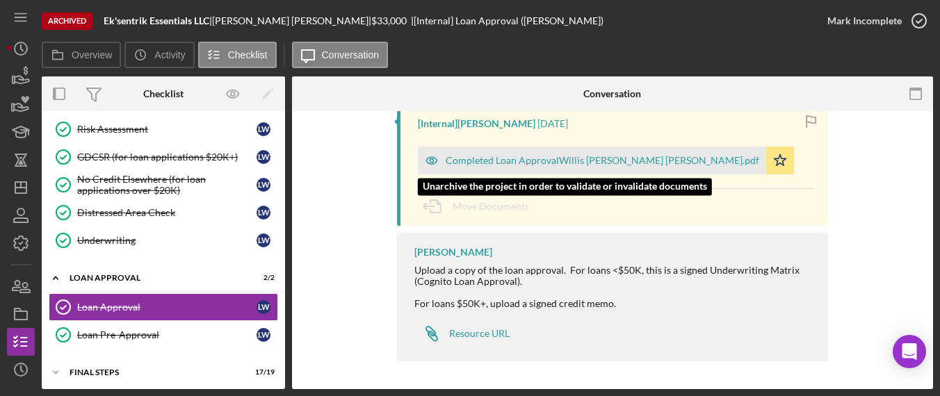 Image resolution: width=940 pixels, height=396 pixels. What do you see at coordinates (167, 129) in the screenshot?
I see `div: Risk Assessment` at bounding box center [167, 129].